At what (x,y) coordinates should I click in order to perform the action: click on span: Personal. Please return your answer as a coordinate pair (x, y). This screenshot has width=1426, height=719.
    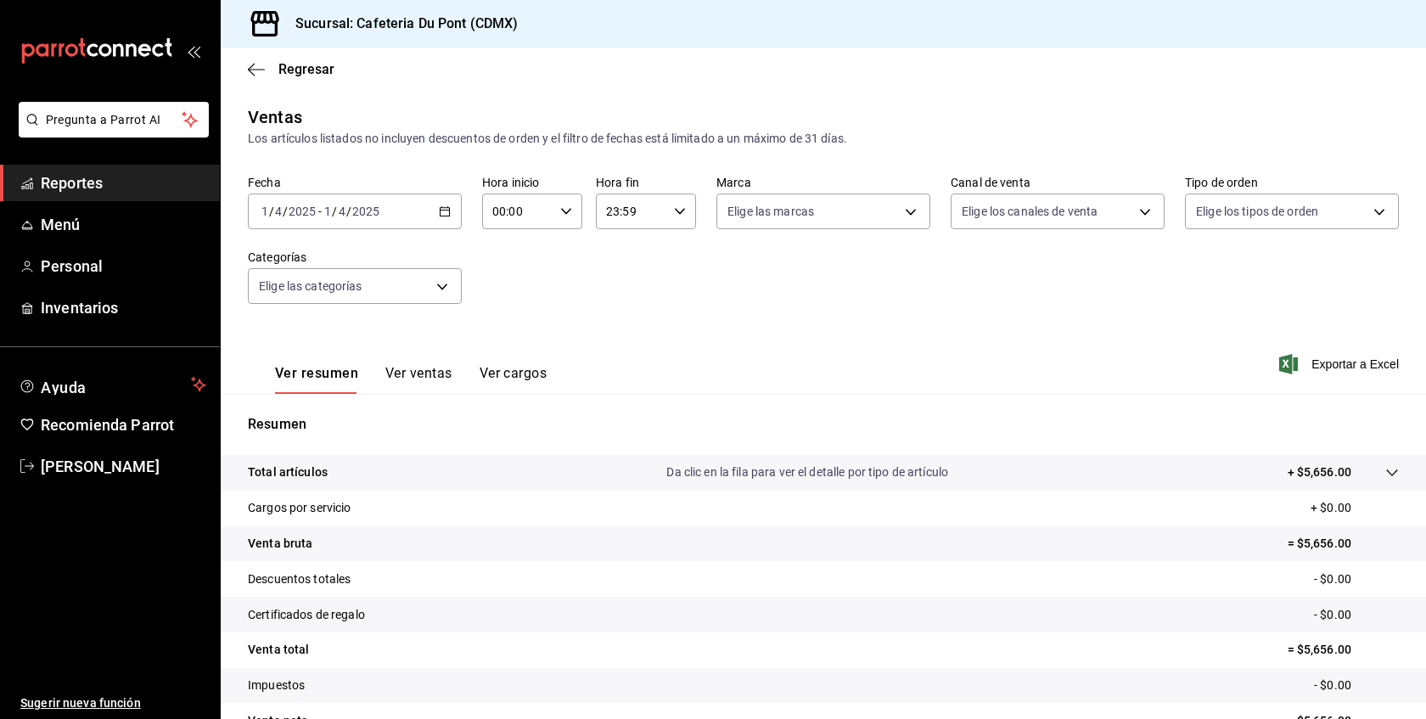
    Looking at the image, I should click on (123, 266).